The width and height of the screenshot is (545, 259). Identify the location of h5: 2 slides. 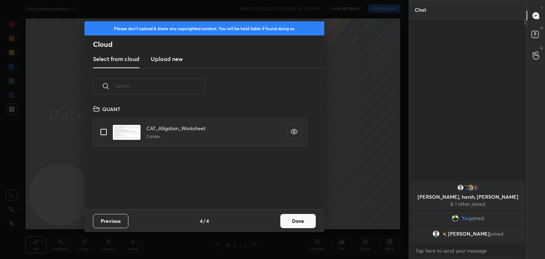
(176, 137).